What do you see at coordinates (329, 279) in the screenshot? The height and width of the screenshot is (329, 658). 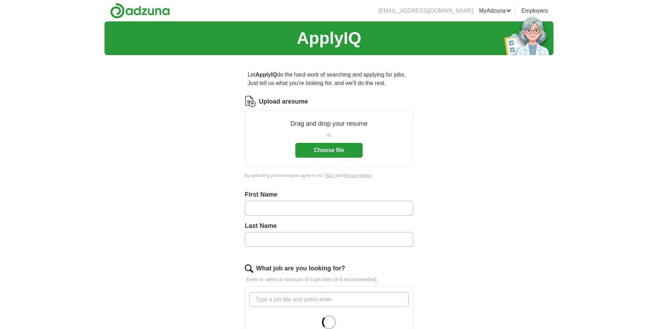 I see `p: Enter or select a minimum of 3 job titles (4-8 recommended)` at bounding box center [329, 279].